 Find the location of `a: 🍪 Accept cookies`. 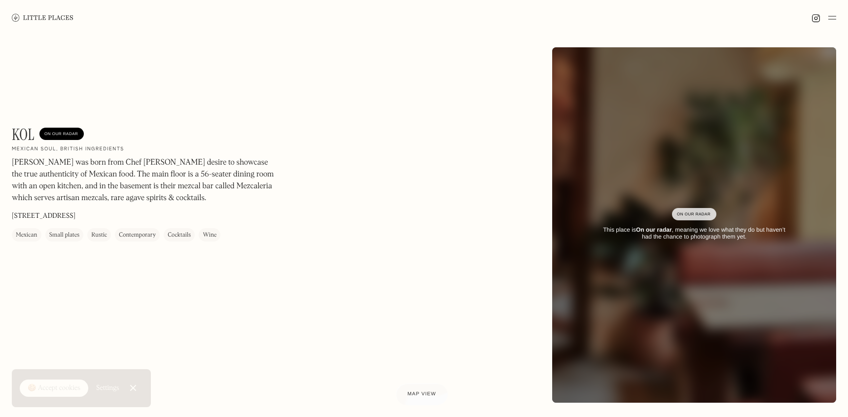

a: 🍪 Accept cookies is located at coordinates (54, 388).